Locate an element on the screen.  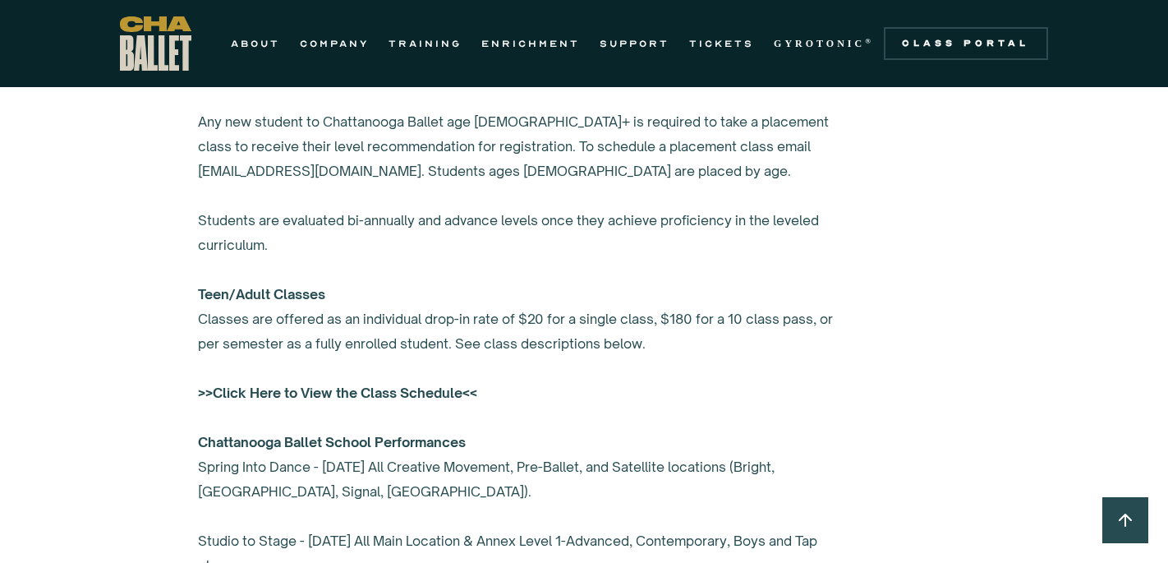
a: SUPPORT is located at coordinates (634, 44).